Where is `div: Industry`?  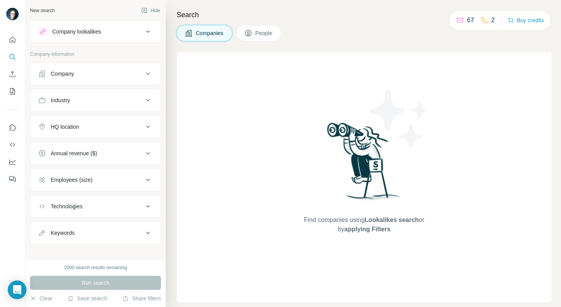
div: Industry is located at coordinates (60, 100).